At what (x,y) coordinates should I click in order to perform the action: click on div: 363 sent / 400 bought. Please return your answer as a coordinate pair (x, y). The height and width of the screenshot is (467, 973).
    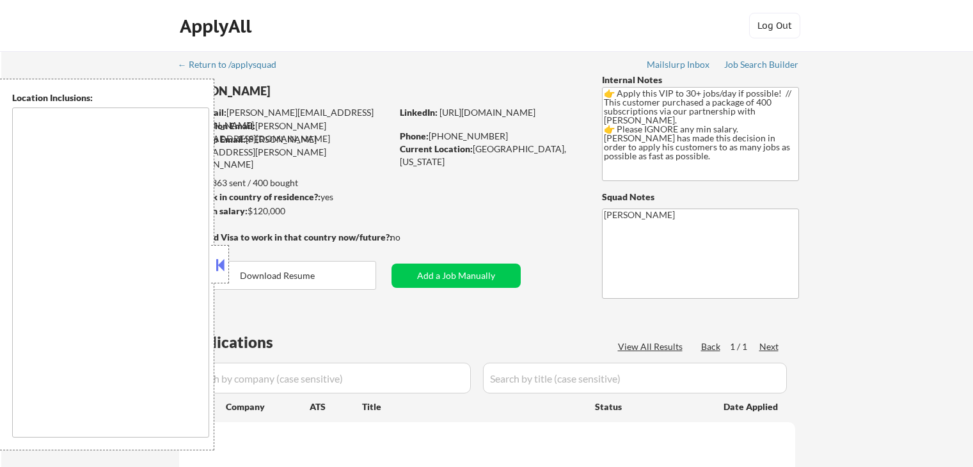
    Looking at the image, I should click on (285, 183).